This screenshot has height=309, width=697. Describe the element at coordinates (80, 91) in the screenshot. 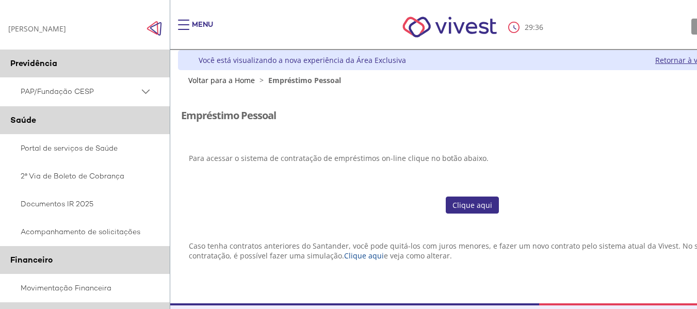

I see `span: PAP/Fundação CESP` at that location.